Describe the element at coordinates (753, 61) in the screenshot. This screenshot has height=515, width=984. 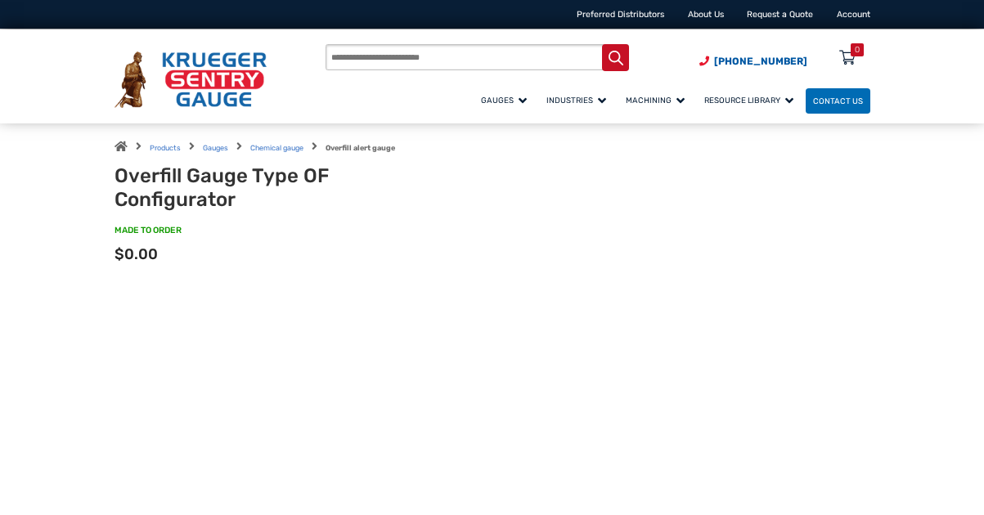
I see `a: Phone Number (920) 434-8860` at that location.